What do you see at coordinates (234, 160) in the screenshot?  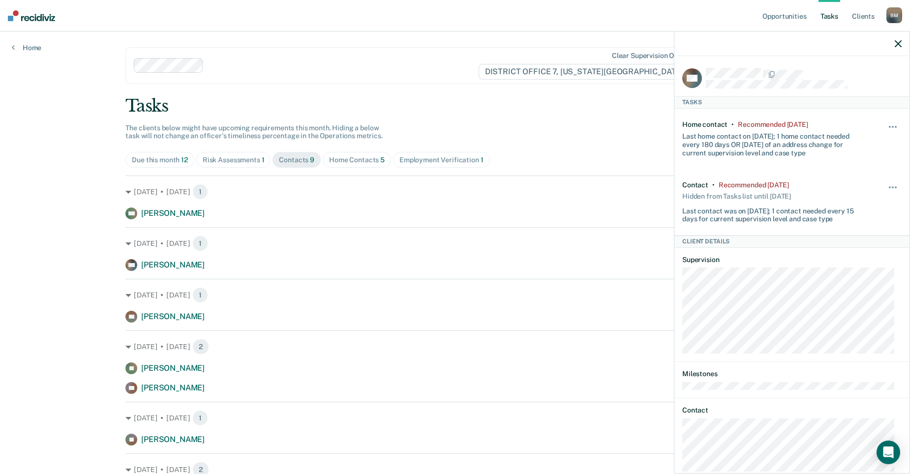 I see `div: Risk Assessments` at bounding box center [234, 160].